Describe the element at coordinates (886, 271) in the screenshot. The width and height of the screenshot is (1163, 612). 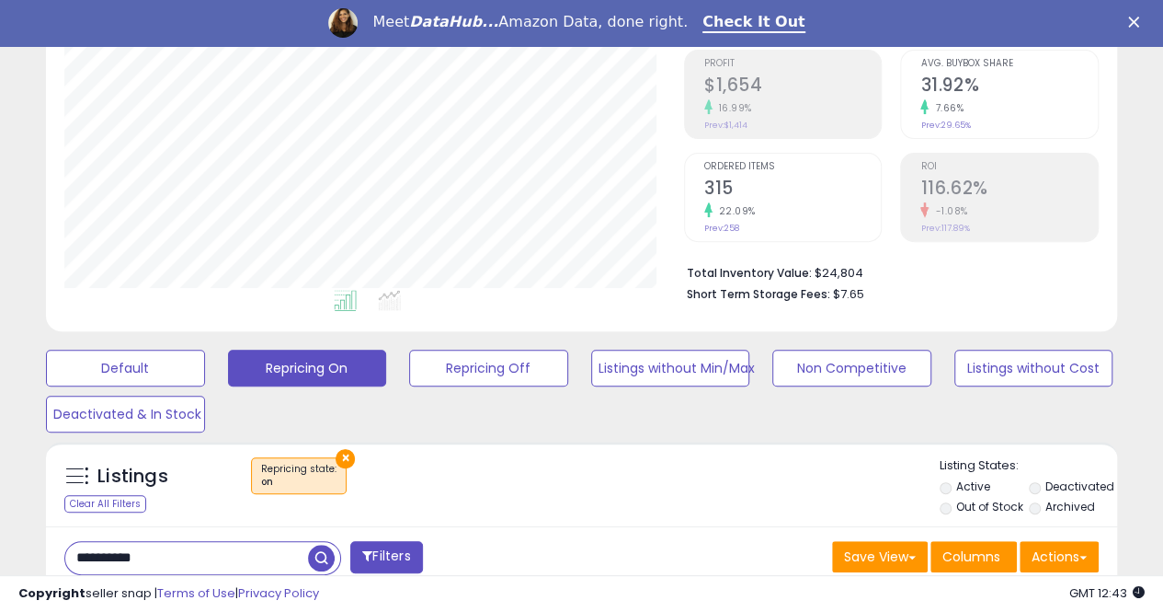
I see `li: $24,804` at that location.